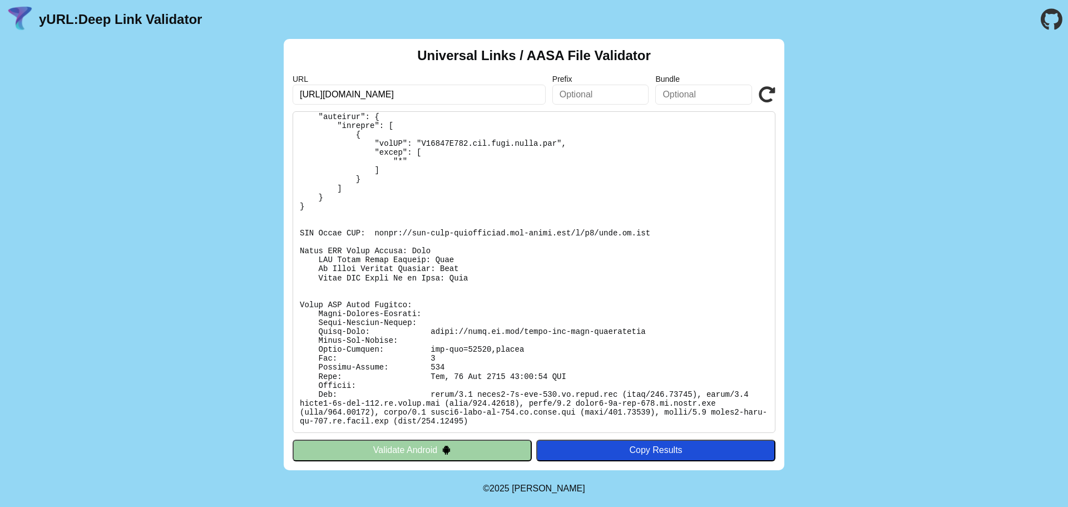  Describe the element at coordinates (499, 488) in the screenshot. I see `span: 2025` at that location.